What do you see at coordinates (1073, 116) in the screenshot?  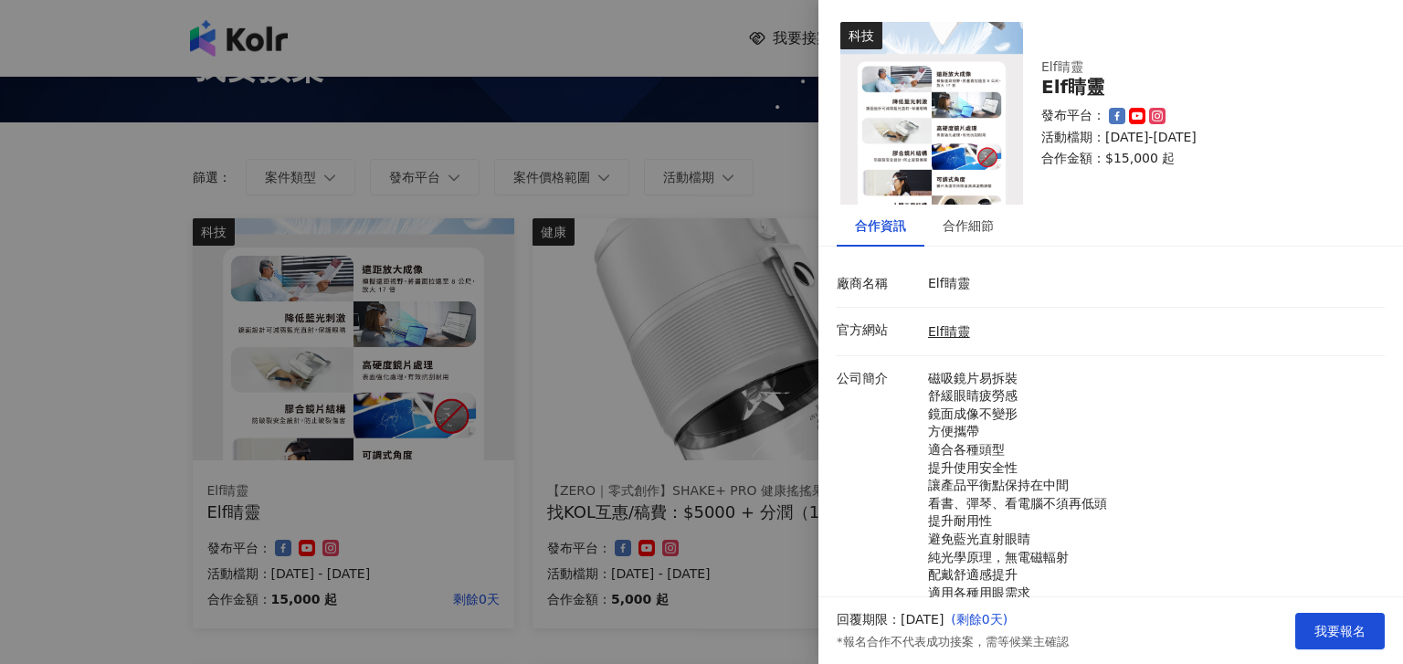 I see `p: 發布平台：` at bounding box center [1073, 116].